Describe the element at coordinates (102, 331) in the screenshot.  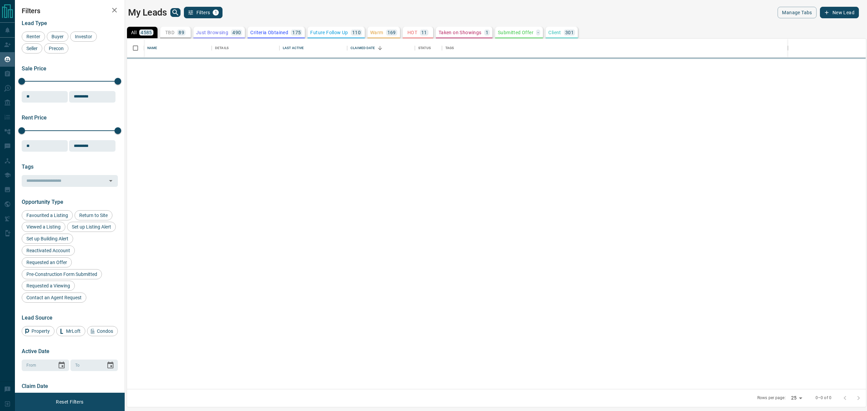
I see `div: Condos` at that location.